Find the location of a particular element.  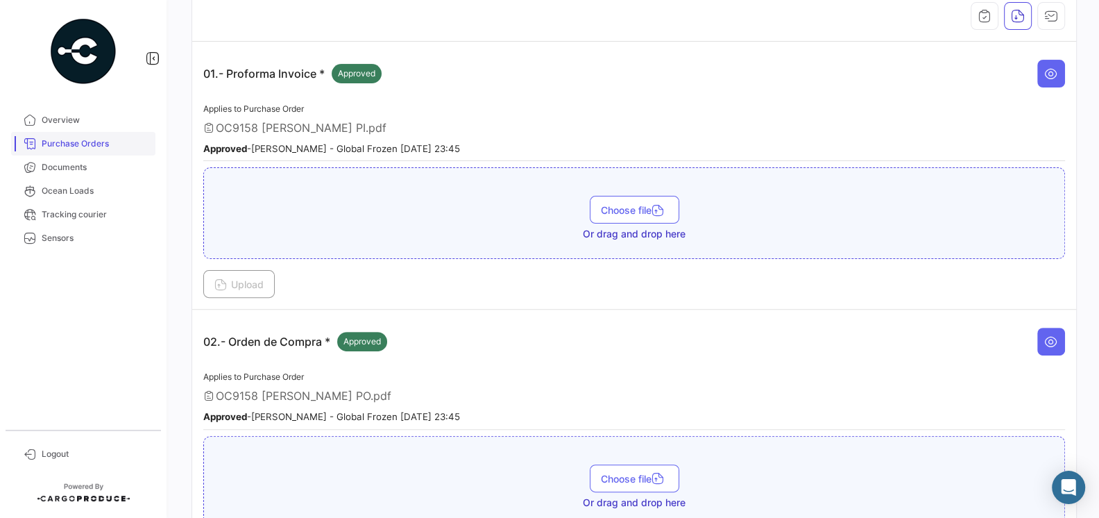

div: Abrir Intercom Messenger is located at coordinates (1068, 487).